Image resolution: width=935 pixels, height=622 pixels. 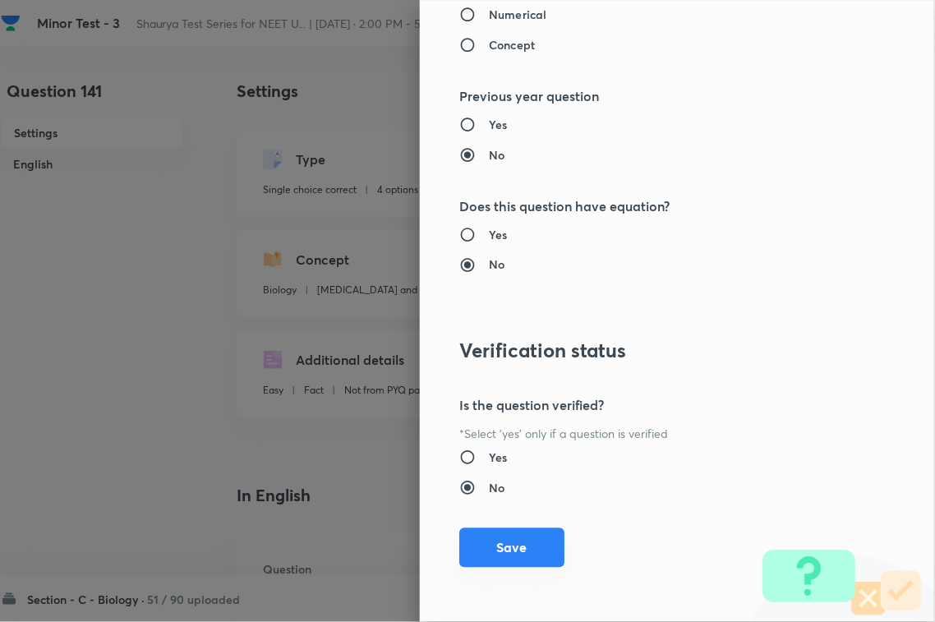 I want to click on h5: Is the question verified?, so click(x=650, y=406).